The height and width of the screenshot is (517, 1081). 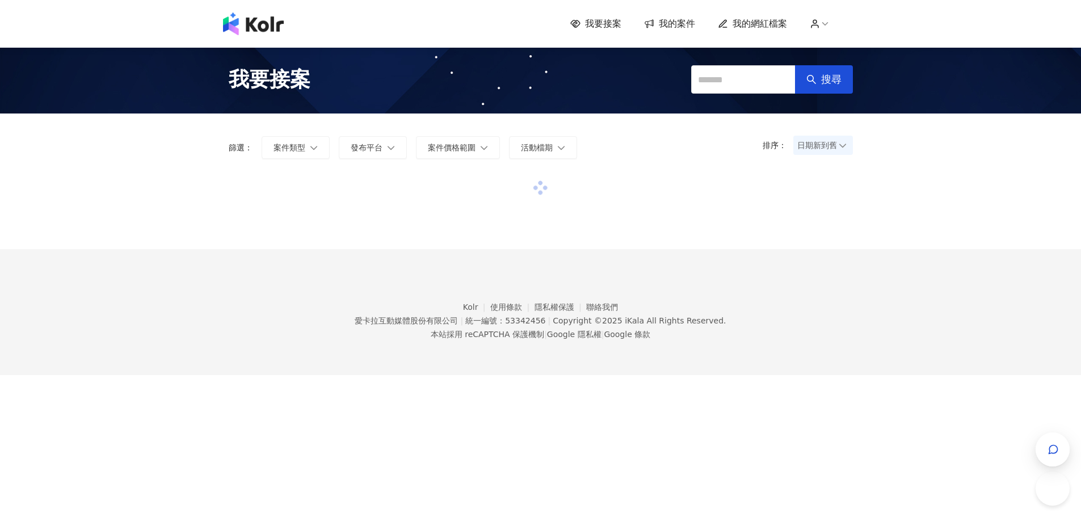 What do you see at coordinates (574, 334) in the screenshot?
I see `a: Google 隱私權` at bounding box center [574, 334].